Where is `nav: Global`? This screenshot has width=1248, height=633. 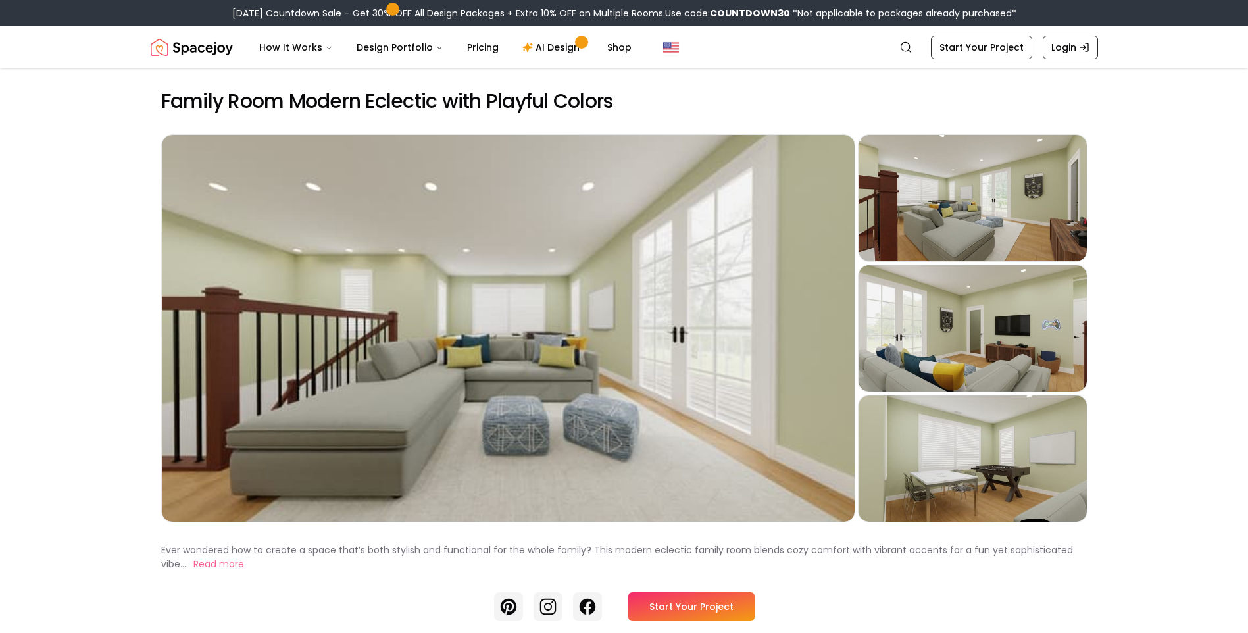 nav: Global is located at coordinates (624, 47).